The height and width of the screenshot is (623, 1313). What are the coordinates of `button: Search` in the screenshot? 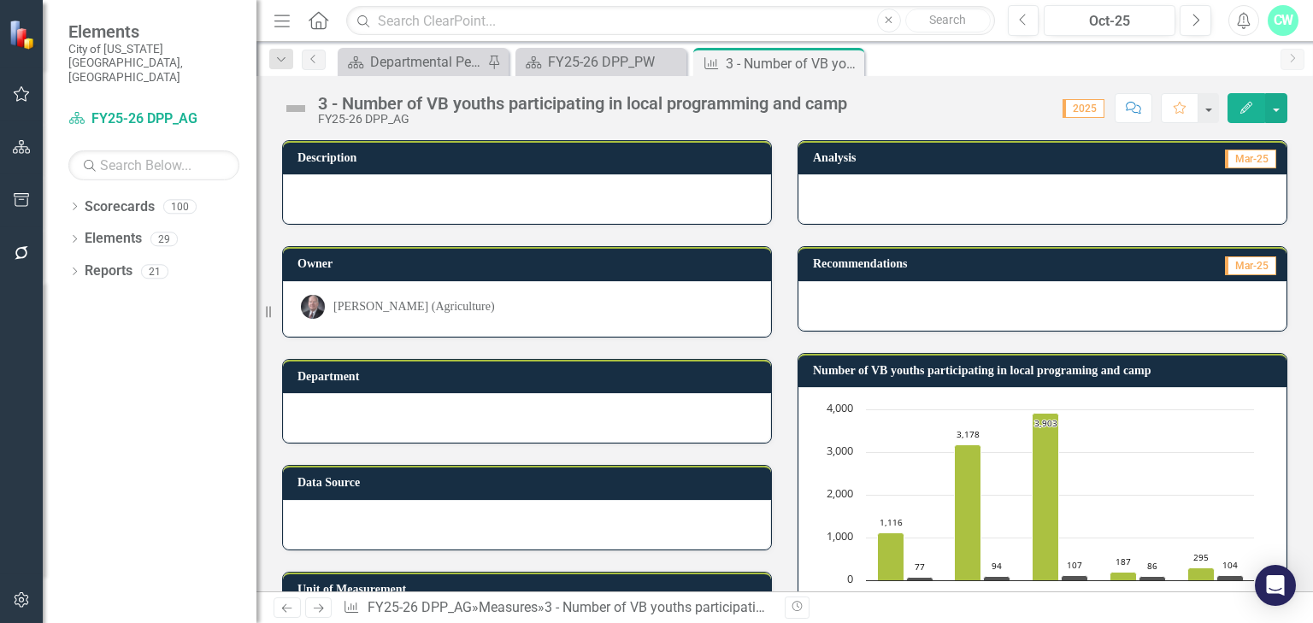 It's located at (948, 21).